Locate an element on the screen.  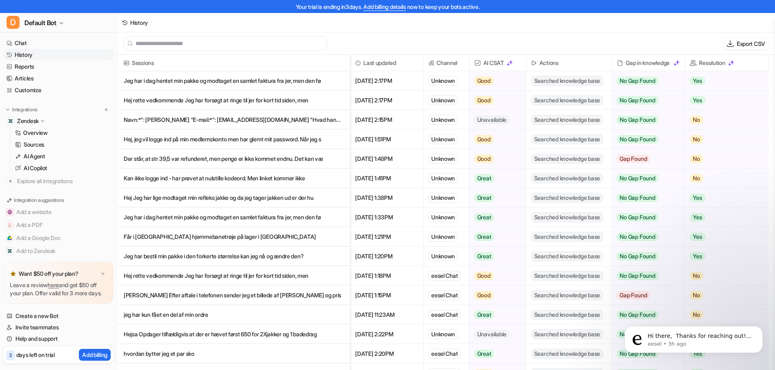
span: Default Bot is located at coordinates (40, 23).